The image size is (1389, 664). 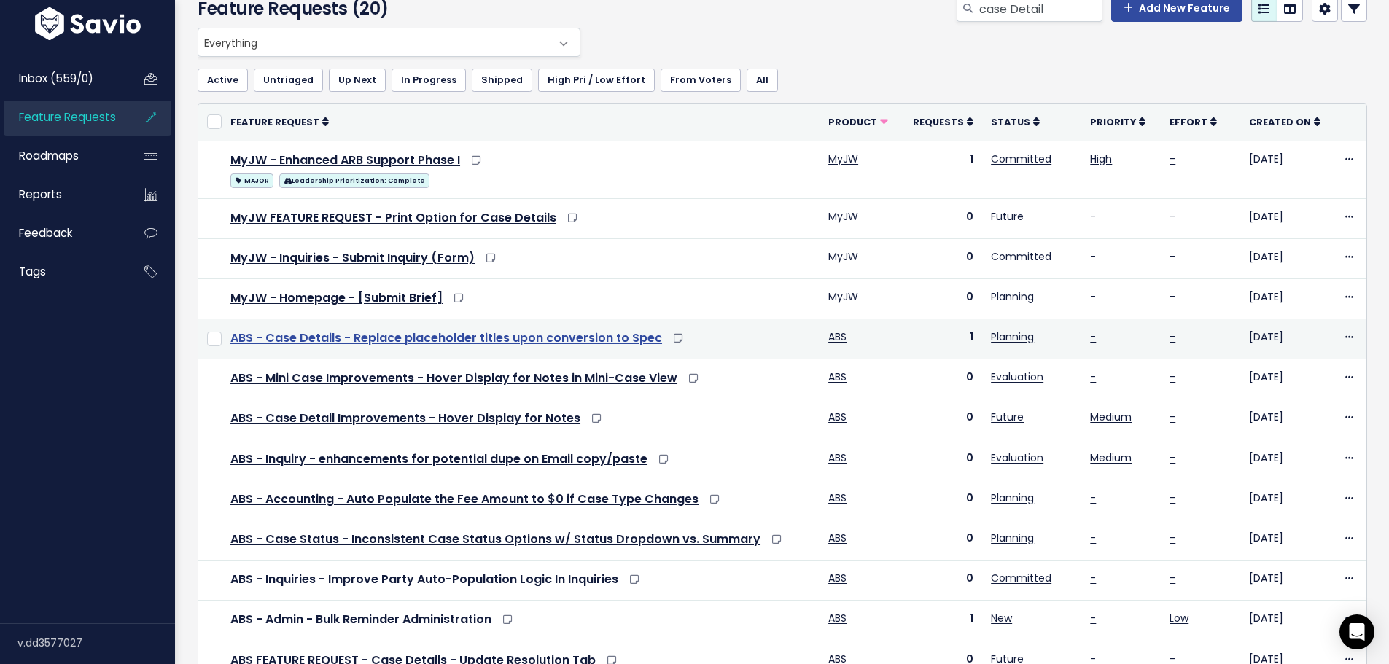 I want to click on span: Requests, so click(x=939, y=122).